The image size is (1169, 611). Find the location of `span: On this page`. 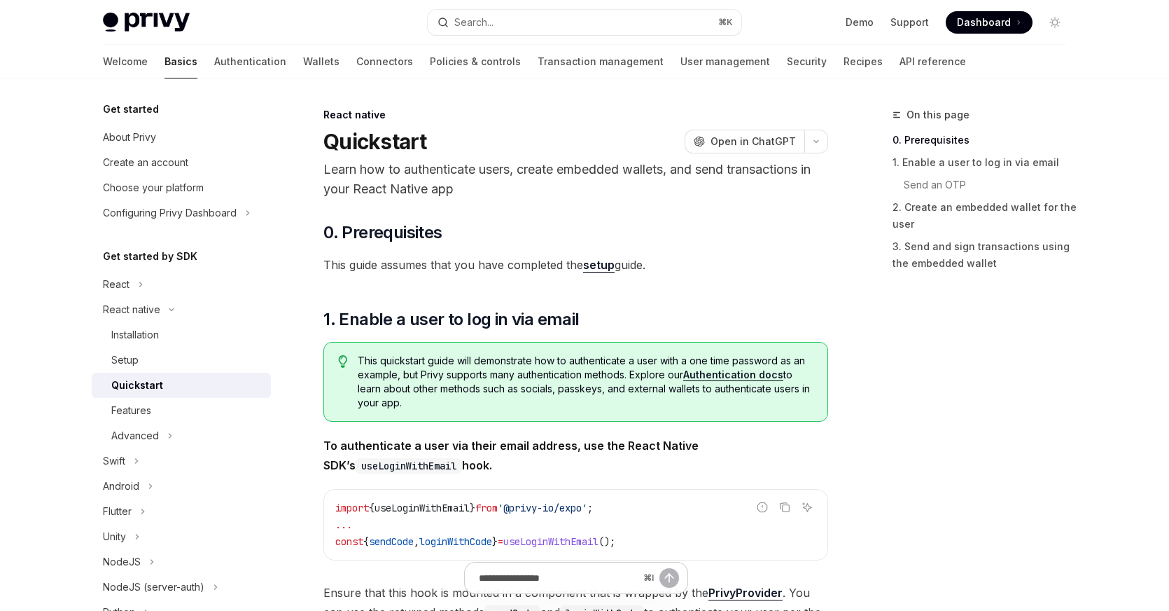

span: On this page is located at coordinates (938, 115).